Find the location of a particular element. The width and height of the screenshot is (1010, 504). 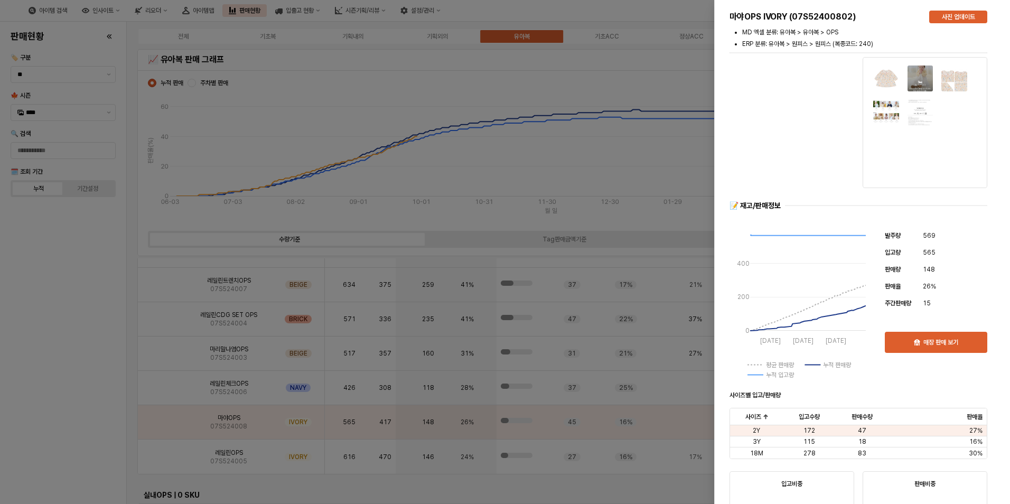

span: 18M is located at coordinates (756, 453).